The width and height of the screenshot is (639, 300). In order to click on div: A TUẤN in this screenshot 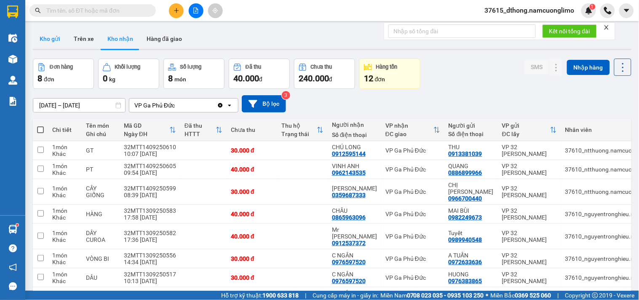, I will do `click(471, 255)`.